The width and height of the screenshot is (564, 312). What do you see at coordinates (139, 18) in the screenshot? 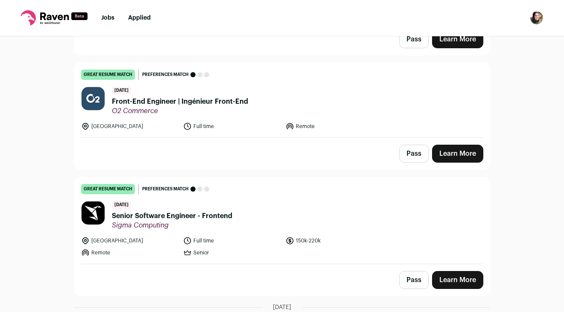
I see `a: Applied` at bounding box center [139, 18].